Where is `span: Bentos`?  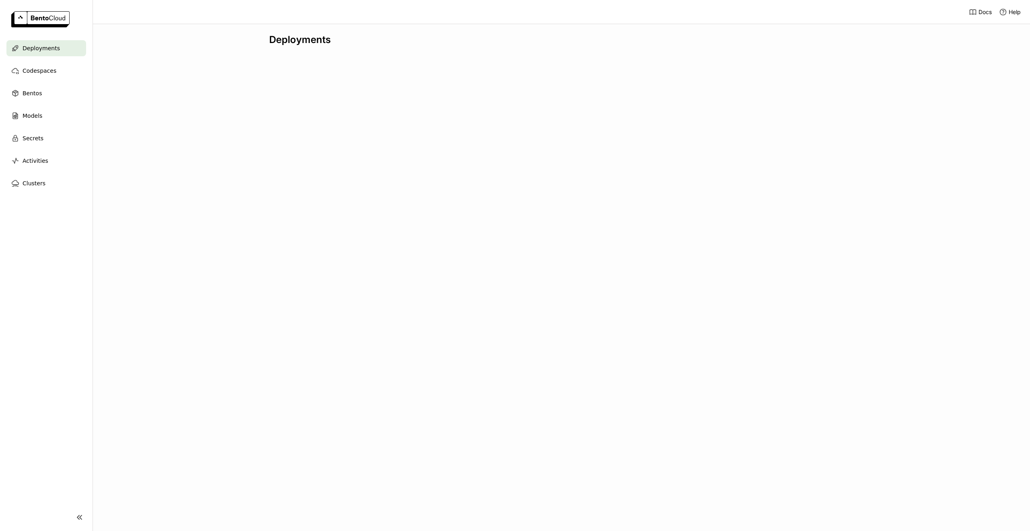
span: Bentos is located at coordinates (32, 93).